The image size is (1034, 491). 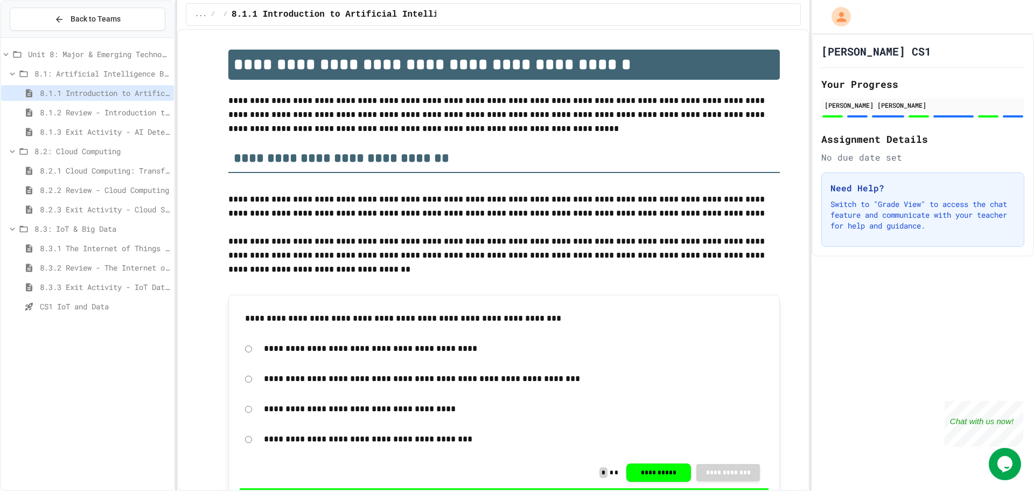 What do you see at coordinates (104, 267) in the screenshot?
I see `span: 8.3.2 Review - The Internet of Things and Big Data` at bounding box center [104, 267].